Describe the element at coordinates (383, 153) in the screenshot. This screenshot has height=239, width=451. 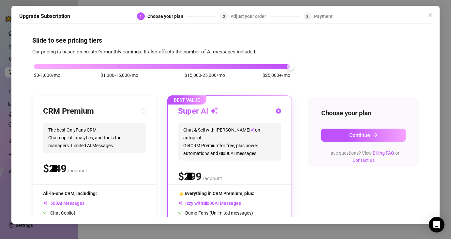
I see `a: Billing FAQ` at that location.